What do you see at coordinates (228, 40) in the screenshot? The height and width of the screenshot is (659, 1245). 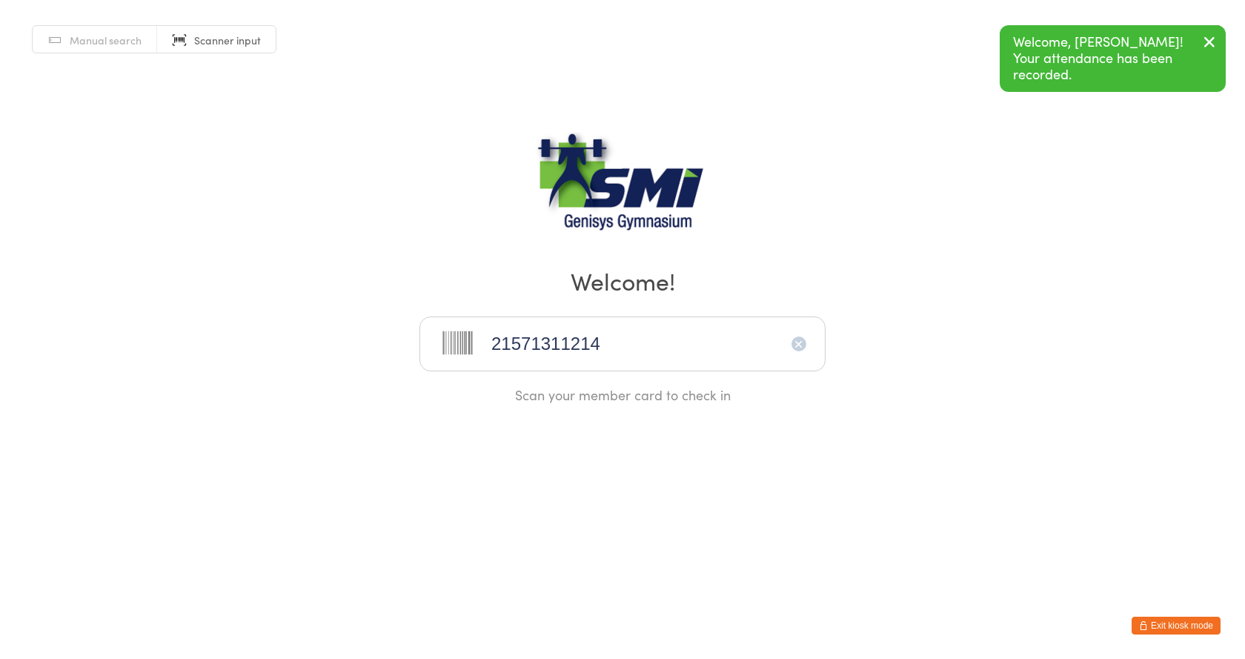 I see `span: Scanner input` at bounding box center [228, 40].